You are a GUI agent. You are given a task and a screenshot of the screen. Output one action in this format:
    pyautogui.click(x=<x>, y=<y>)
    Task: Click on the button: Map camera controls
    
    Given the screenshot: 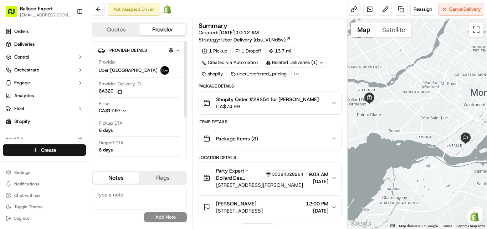 What is the action you would take?
    pyautogui.click(x=476, y=213)
    